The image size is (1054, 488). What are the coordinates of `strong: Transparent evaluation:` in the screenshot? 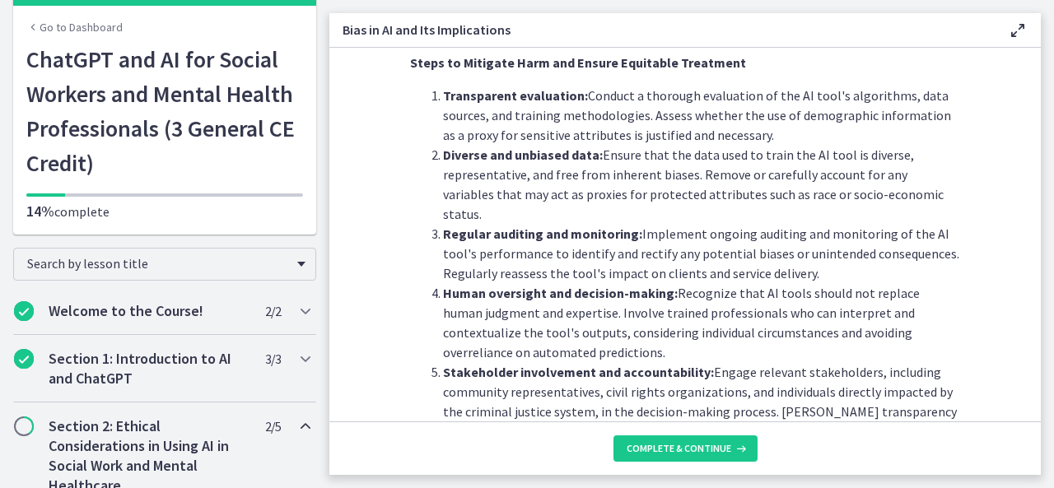 It's located at (516, 96).